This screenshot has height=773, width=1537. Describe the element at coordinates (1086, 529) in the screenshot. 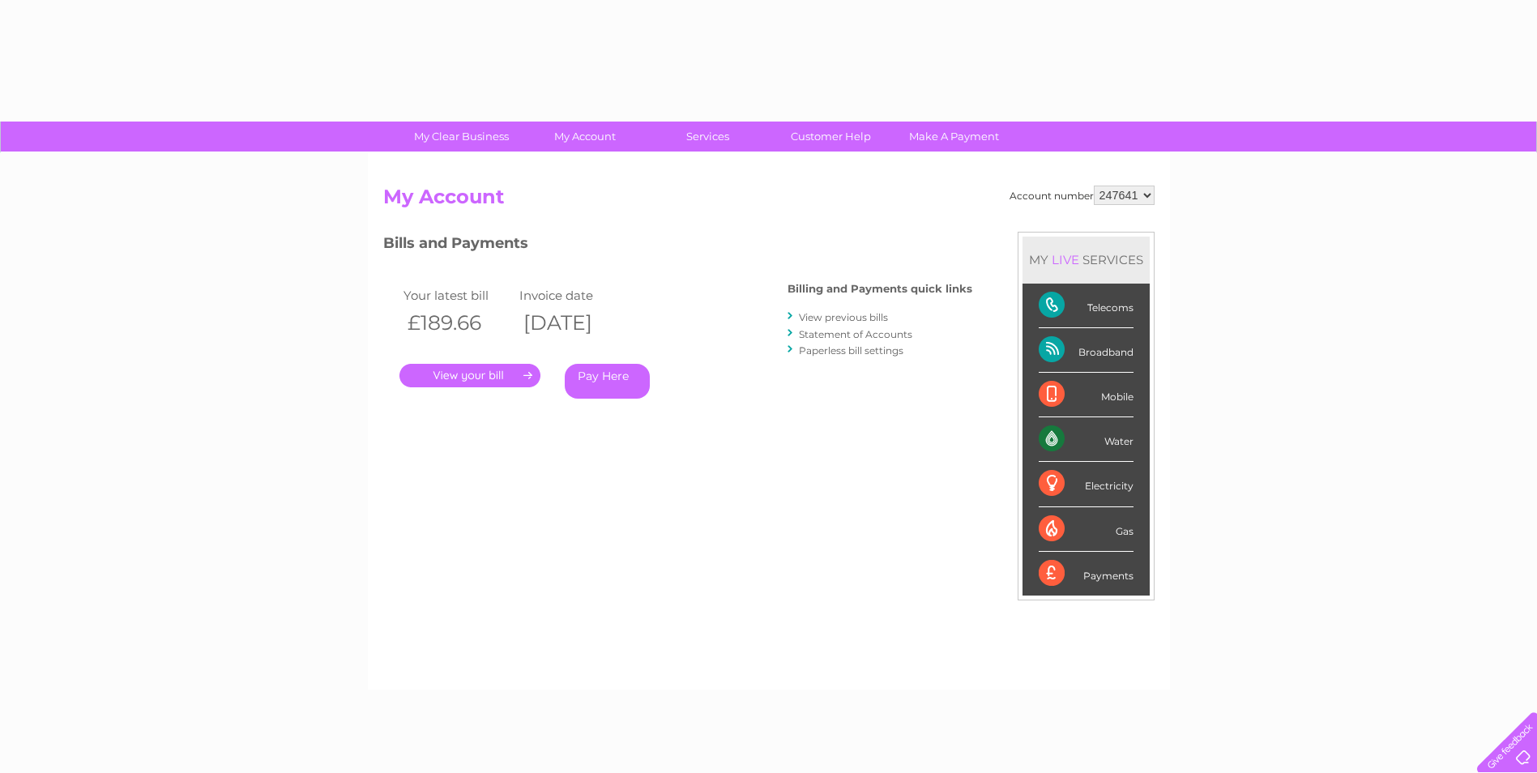

I see `div: Gas` at that location.